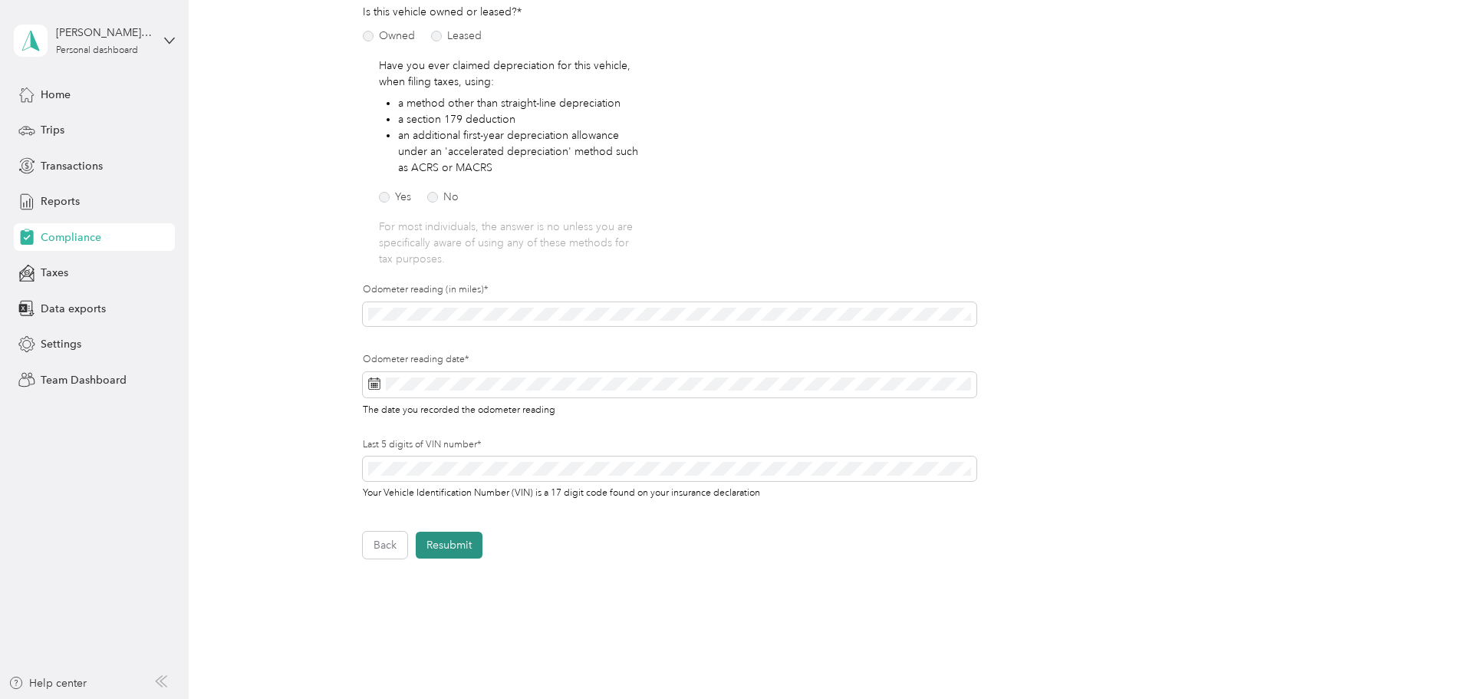 Image resolution: width=1465 pixels, height=699 pixels. I want to click on span: Your Vehicle Identification Number (VIN) is a 17 digit code found on your insurance declaration, so click(562, 491).